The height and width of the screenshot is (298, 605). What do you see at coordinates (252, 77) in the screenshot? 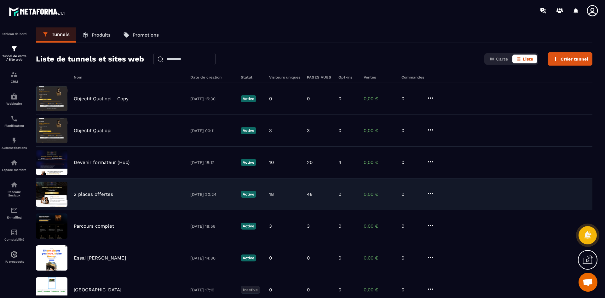
I see `h6: Statut` at bounding box center [252, 77].